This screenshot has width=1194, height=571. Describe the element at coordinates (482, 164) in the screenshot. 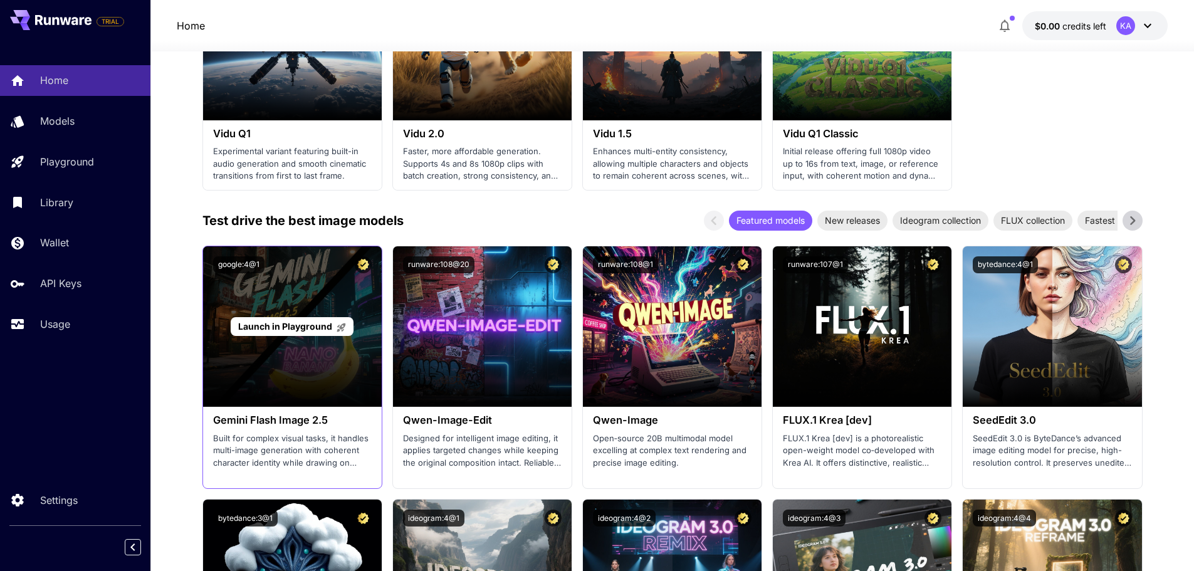

I see `p: Faster, more affordable generation. Supports 4s and 8s 1080p clips with batch creation, strong co...` at that location.